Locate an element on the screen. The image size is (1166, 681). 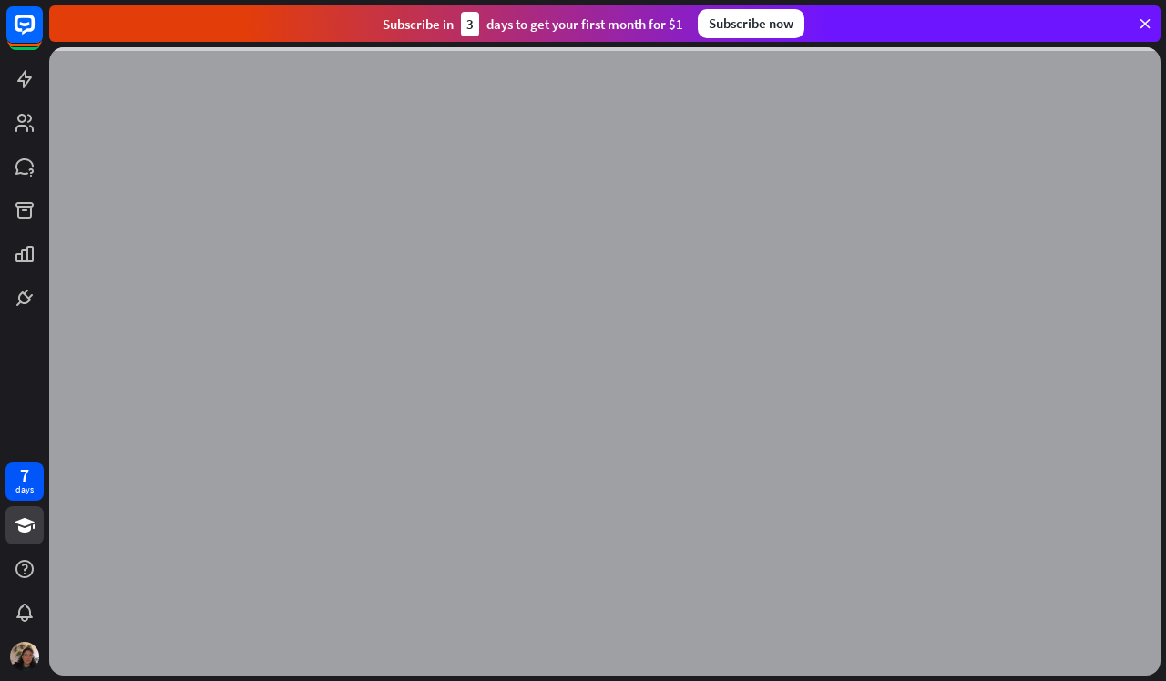
a: 7 days is located at coordinates (25, 482).